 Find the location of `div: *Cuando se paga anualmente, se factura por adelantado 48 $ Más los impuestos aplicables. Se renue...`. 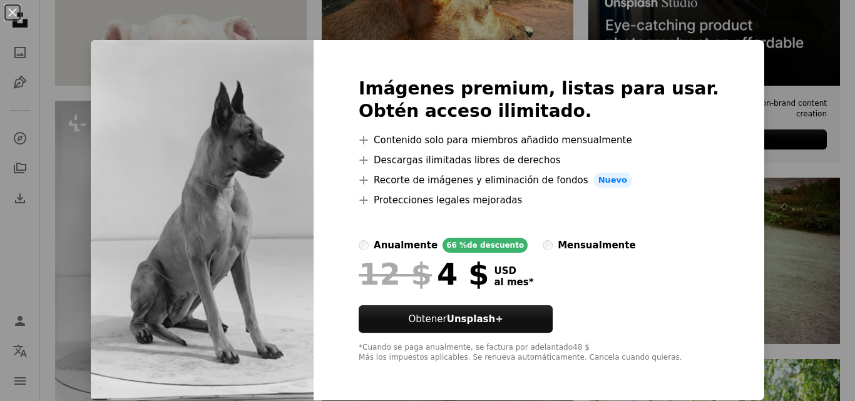

div: *Cuando se paga anualmente, se factura por adelantado 48 $ Más los impuestos aplicables. Se renue... is located at coordinates (539, 353).